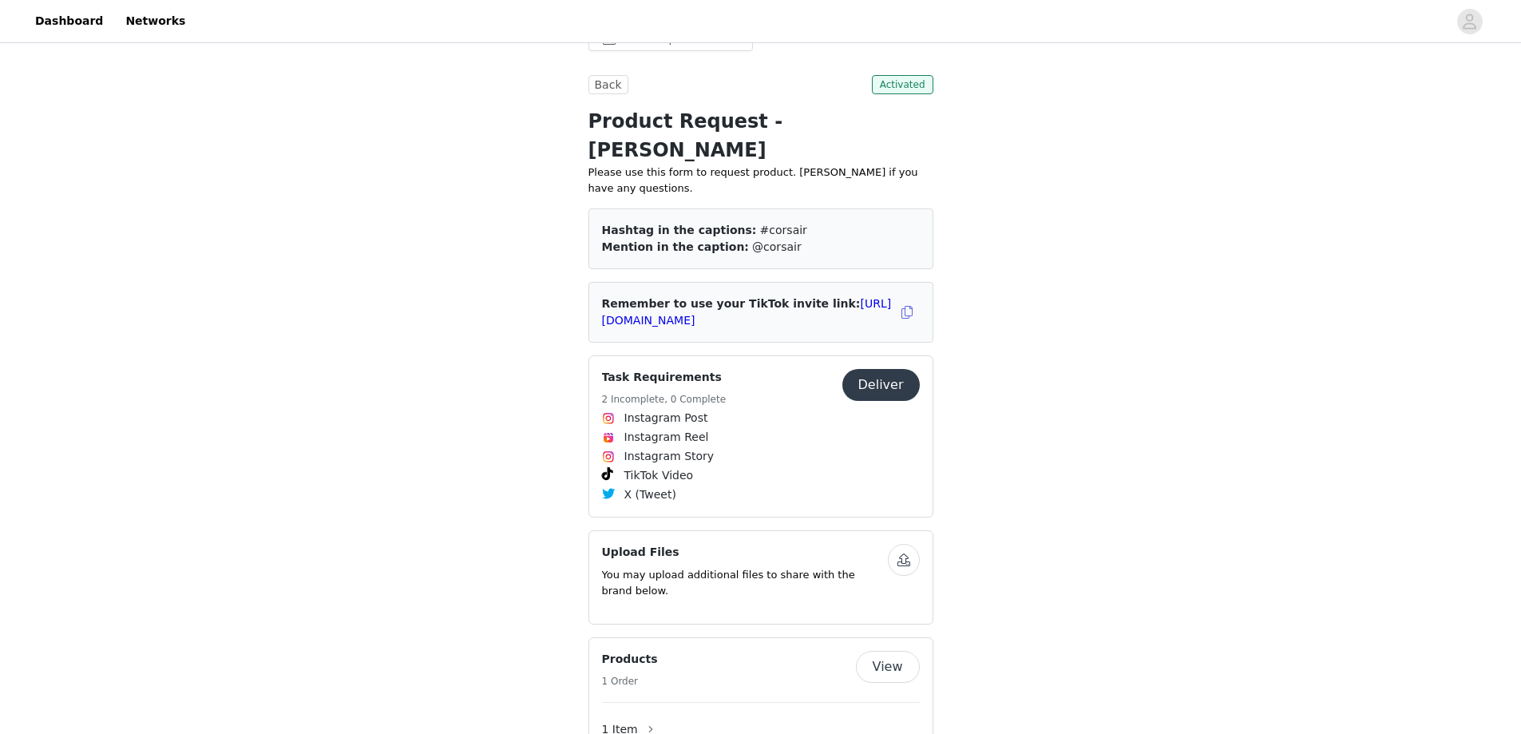 The height and width of the screenshot is (734, 1521). Describe the element at coordinates (777, 247) in the screenshot. I see `span: @corsair` at that location.